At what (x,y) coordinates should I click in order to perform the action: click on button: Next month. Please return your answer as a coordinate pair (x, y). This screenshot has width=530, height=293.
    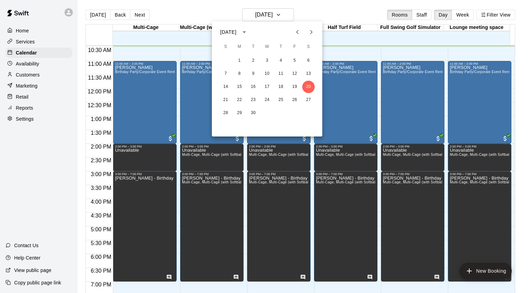
    Looking at the image, I should click on (311, 32).